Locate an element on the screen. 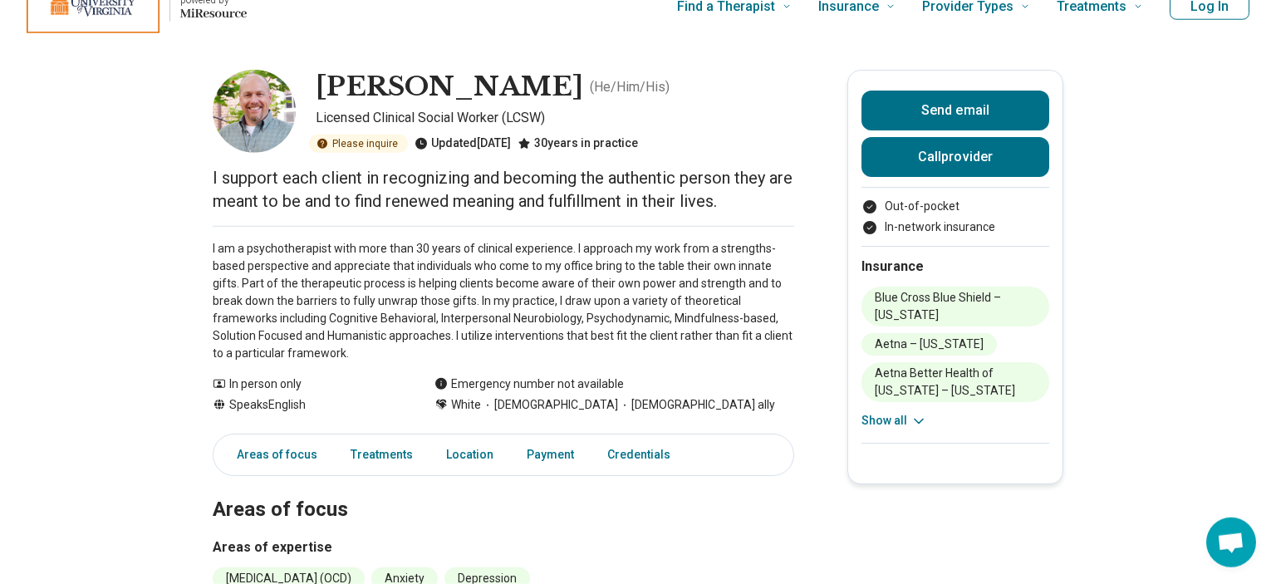  span: White is located at coordinates (466, 405).